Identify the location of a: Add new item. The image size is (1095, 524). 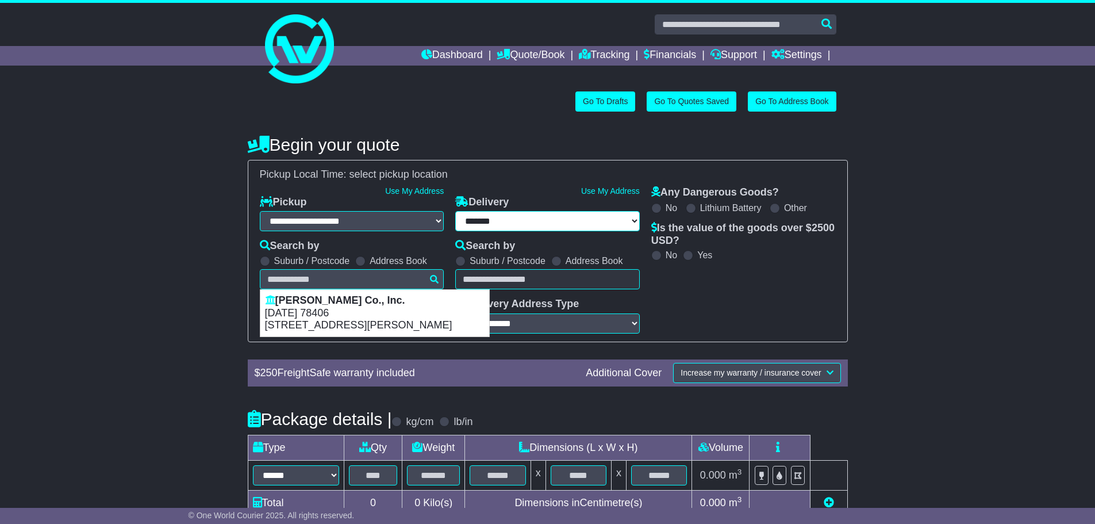
(829, 503).